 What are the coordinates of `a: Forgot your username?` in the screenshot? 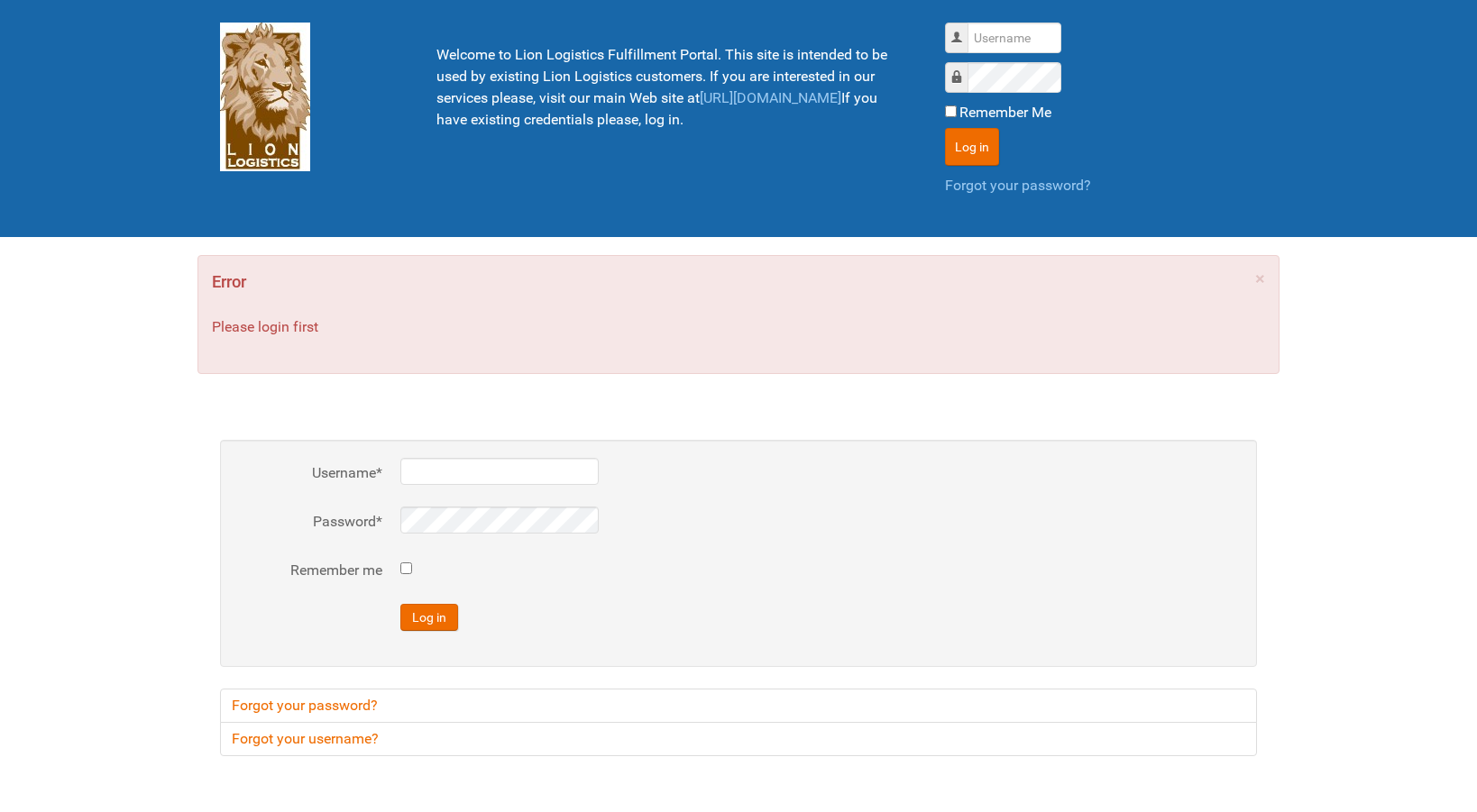 It's located at (738, 739).